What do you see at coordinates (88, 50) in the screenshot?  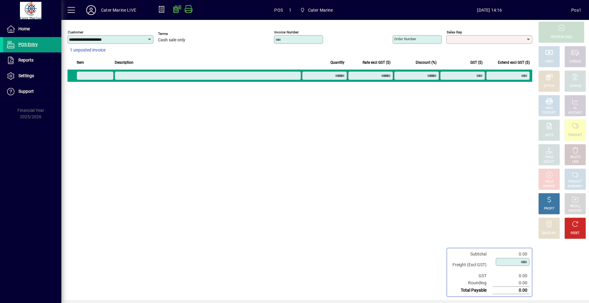 I see `span: 1 unposted invoice` at bounding box center [88, 50].